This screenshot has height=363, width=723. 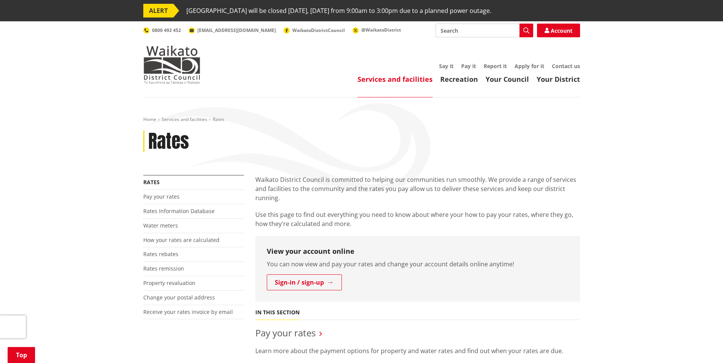 I want to click on span: 0800 492 452, so click(x=166, y=30).